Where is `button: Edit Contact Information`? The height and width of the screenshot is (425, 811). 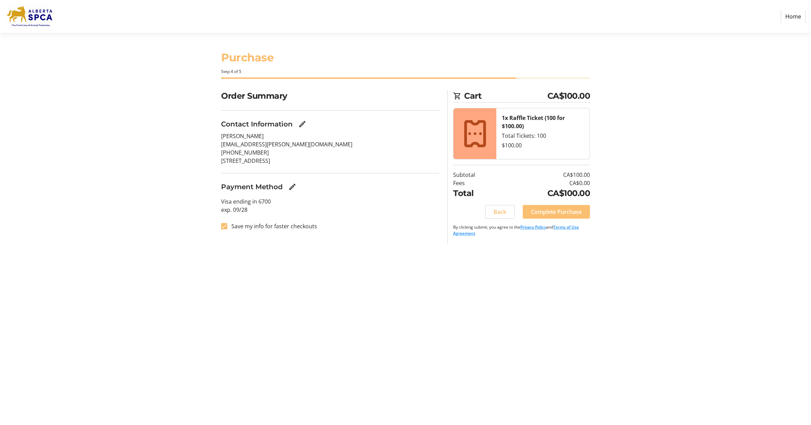 button: Edit Contact Information is located at coordinates (302, 124).